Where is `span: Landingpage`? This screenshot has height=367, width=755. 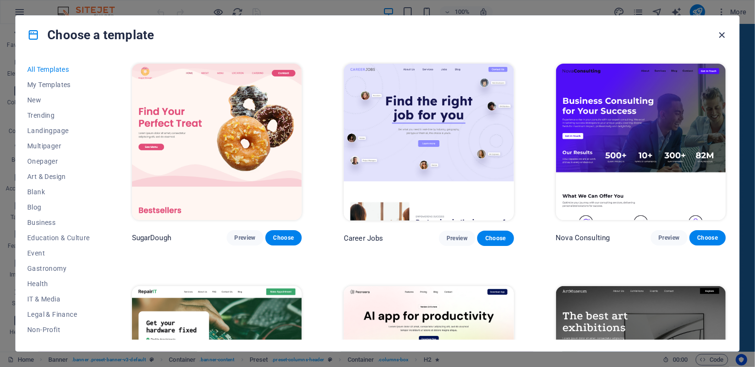
span: Landingpage is located at coordinates (58, 131).